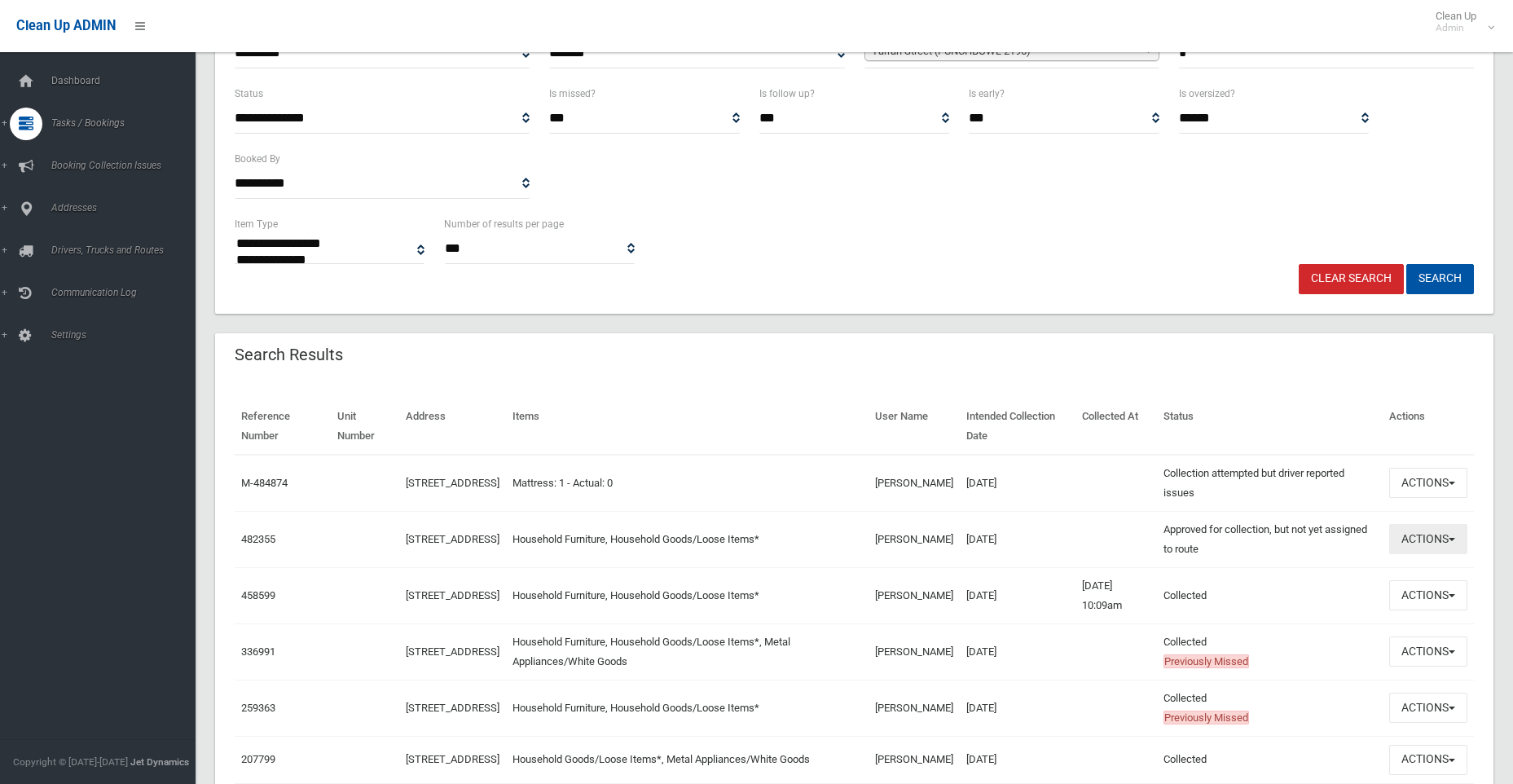 This screenshot has width=1513, height=784. I want to click on a: Clear Search, so click(1352, 278).